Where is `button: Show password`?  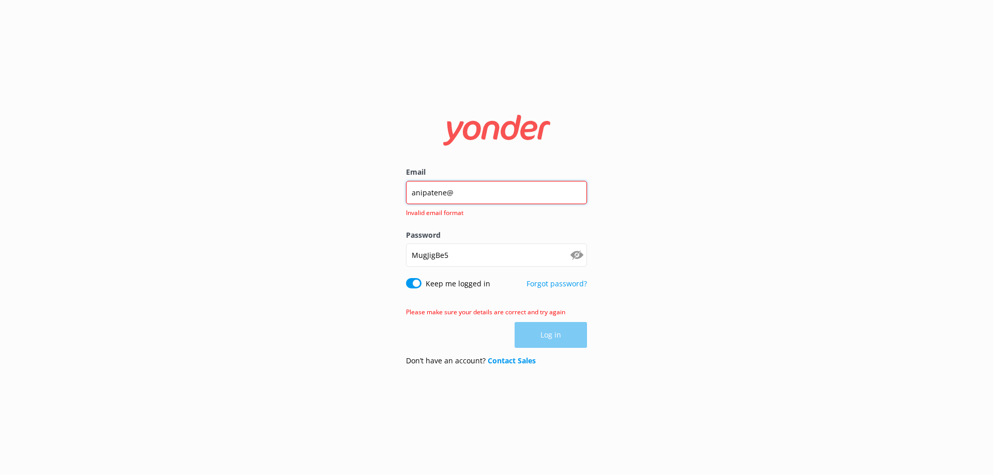
button: Show password is located at coordinates (577, 255).